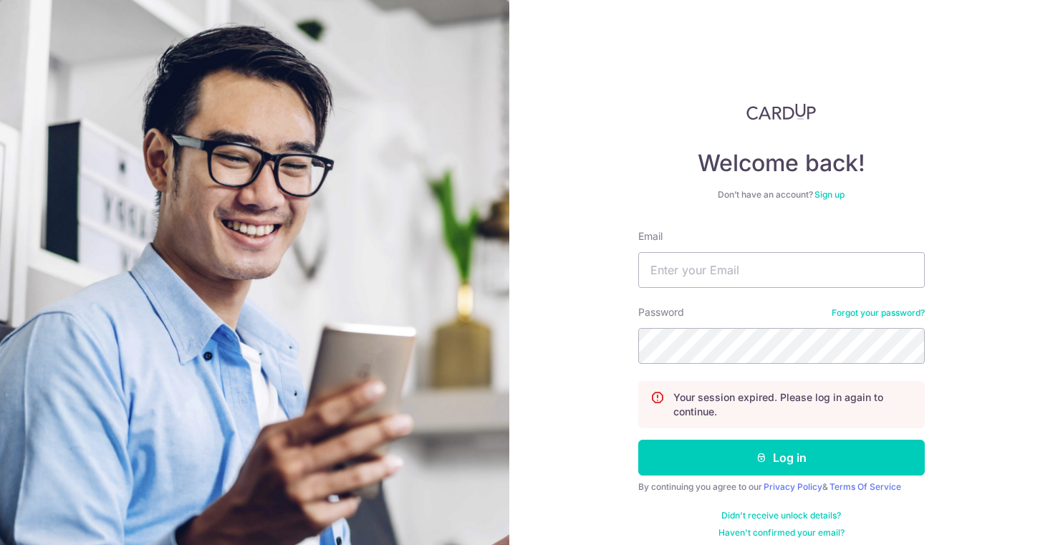 Image resolution: width=1053 pixels, height=545 pixels. What do you see at coordinates (782, 533) in the screenshot?
I see `a: Haven't confirmed your email?` at bounding box center [782, 533].